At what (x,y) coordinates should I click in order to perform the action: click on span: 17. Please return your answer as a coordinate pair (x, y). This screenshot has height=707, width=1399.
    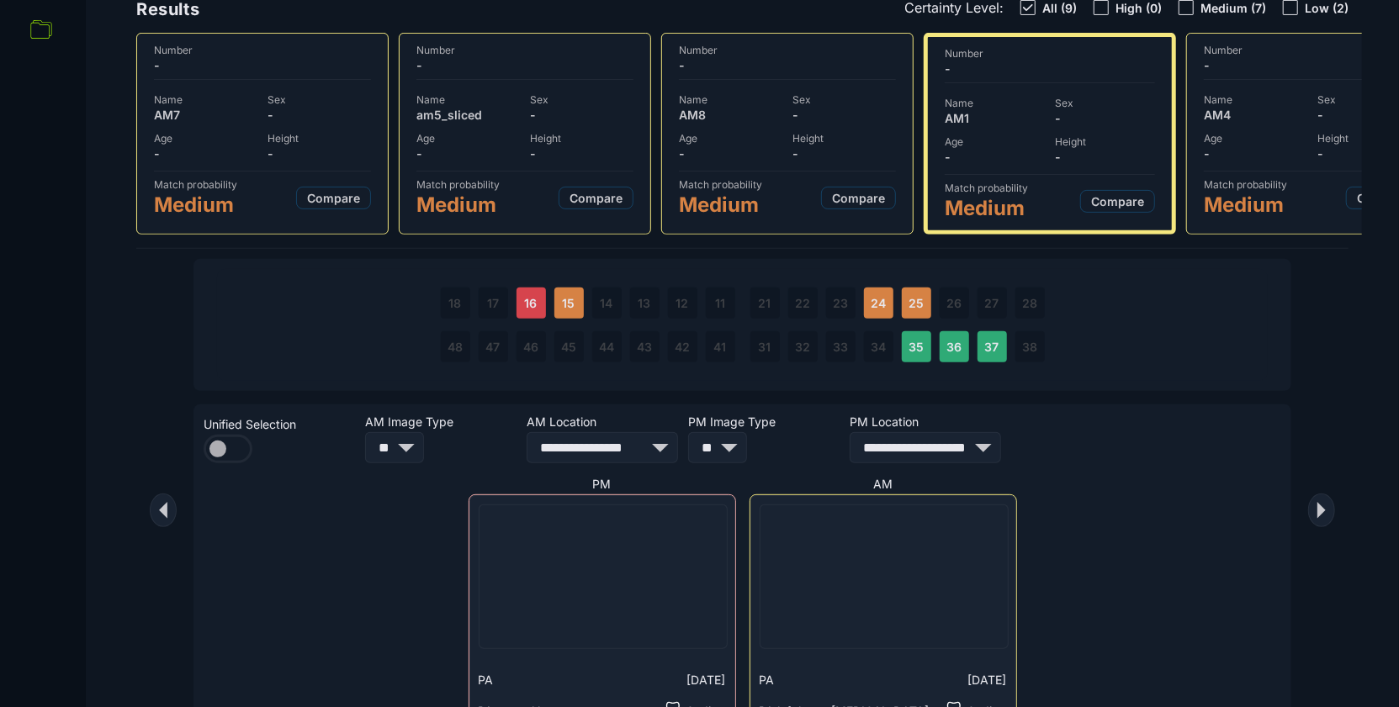
    Looking at the image, I should click on (493, 303).